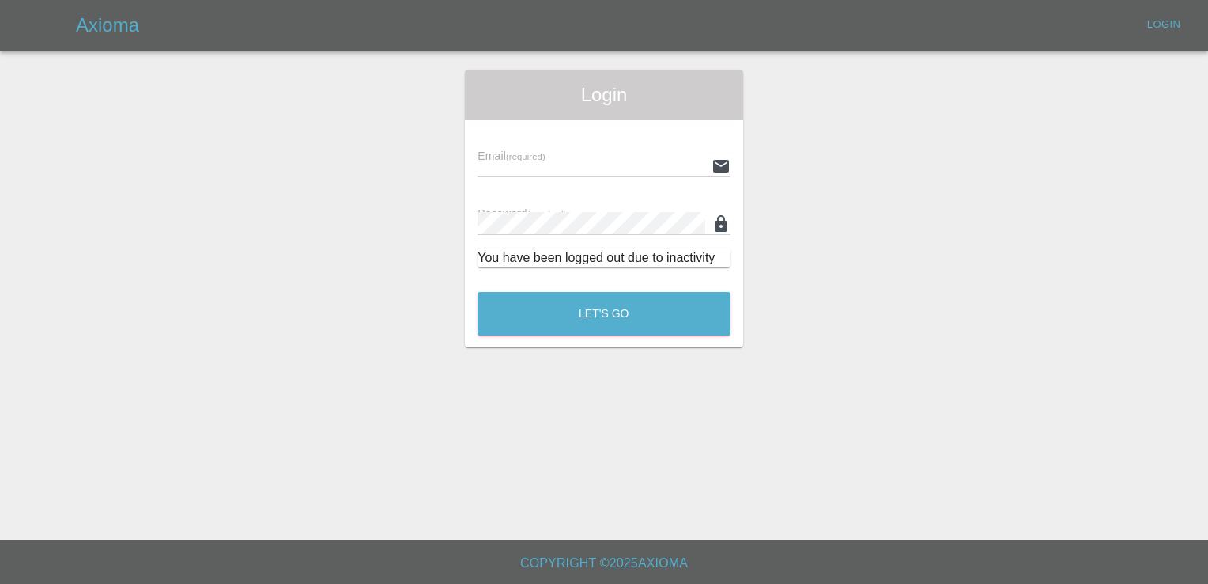 The width and height of the screenshot is (1208, 584). What do you see at coordinates (604, 95) in the screenshot?
I see `span: Login` at bounding box center [604, 95].